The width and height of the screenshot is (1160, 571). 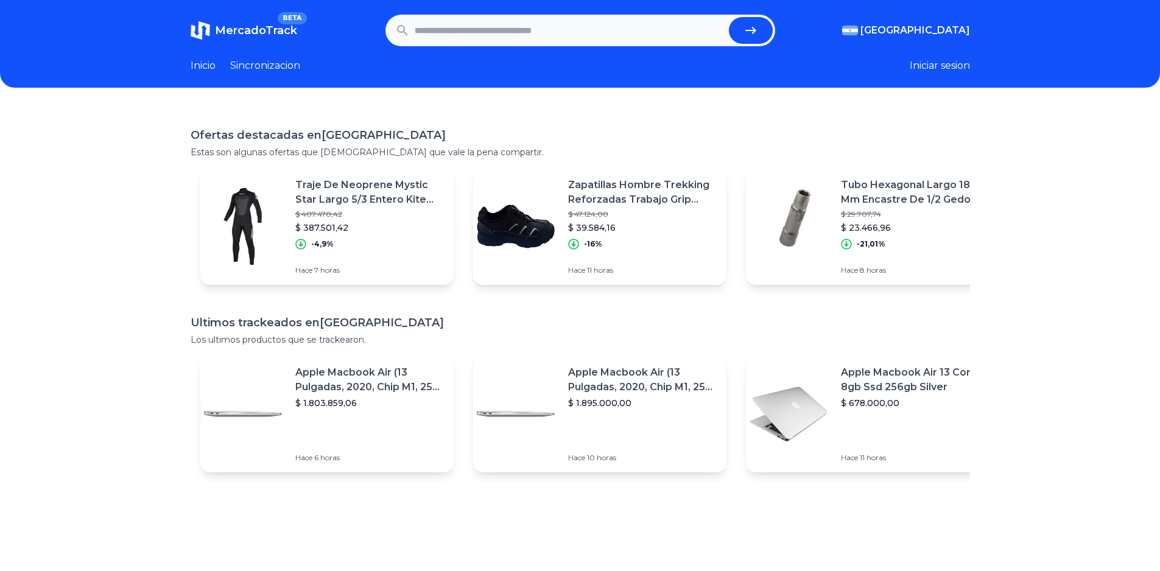 I want to click on a: Sincronizacion, so click(x=265, y=66).